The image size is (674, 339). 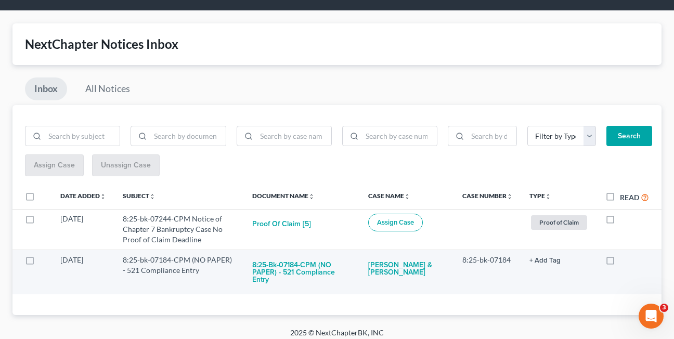 I want to click on a: Typeunfold_more, so click(x=541, y=196).